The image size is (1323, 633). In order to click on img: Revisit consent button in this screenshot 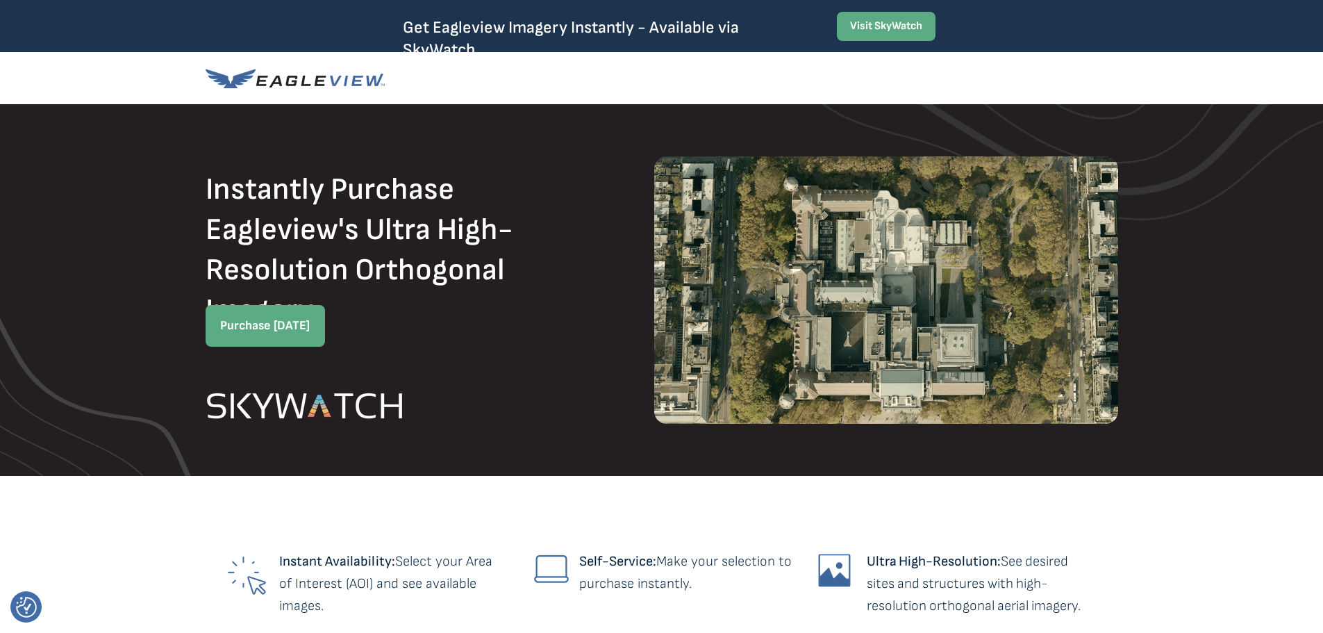, I will do `click(26, 607)`.